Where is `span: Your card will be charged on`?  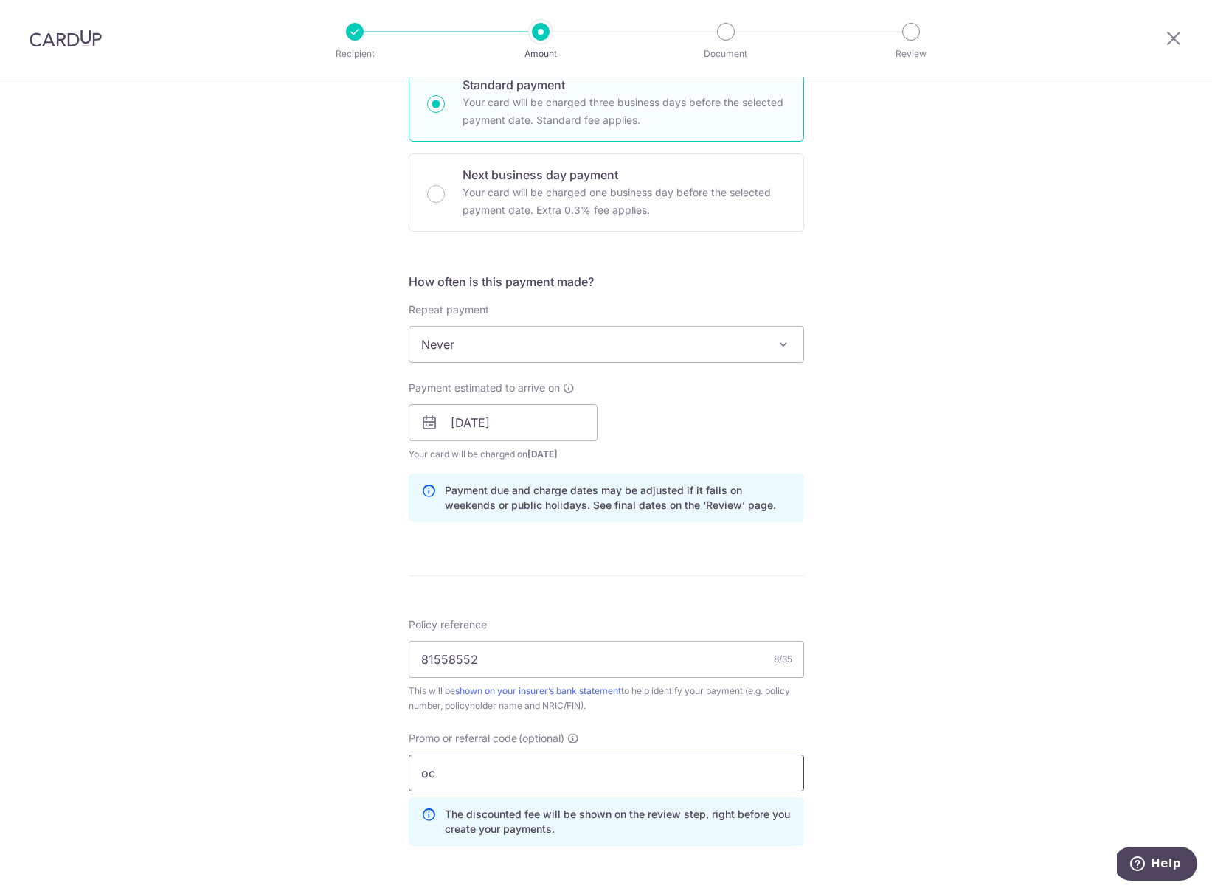
span: Your card will be charged on is located at coordinates (503, 454).